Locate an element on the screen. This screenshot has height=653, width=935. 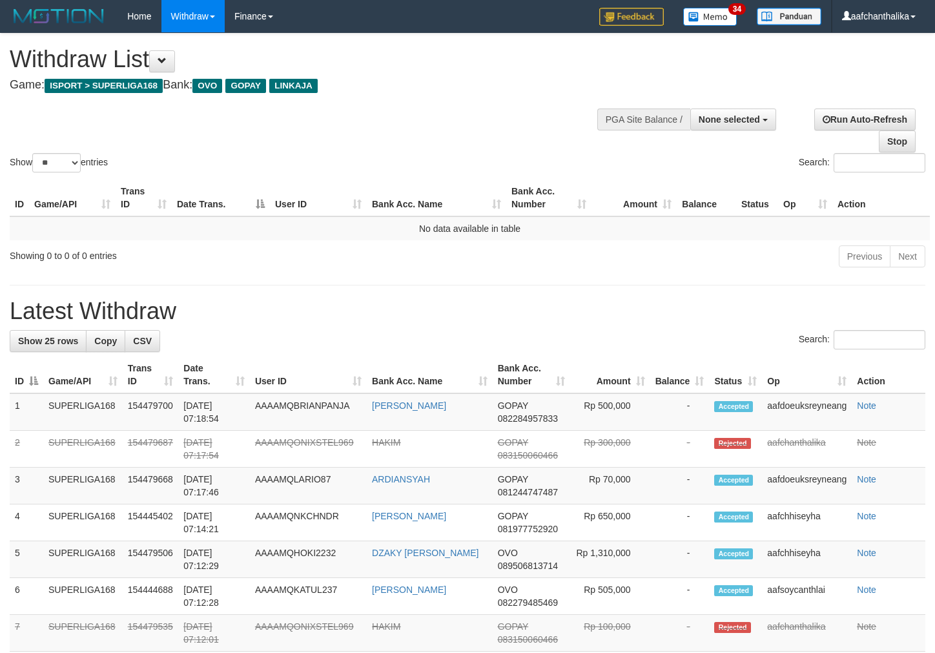
td: AAAAMQHOKI2232 is located at coordinates (308, 559).